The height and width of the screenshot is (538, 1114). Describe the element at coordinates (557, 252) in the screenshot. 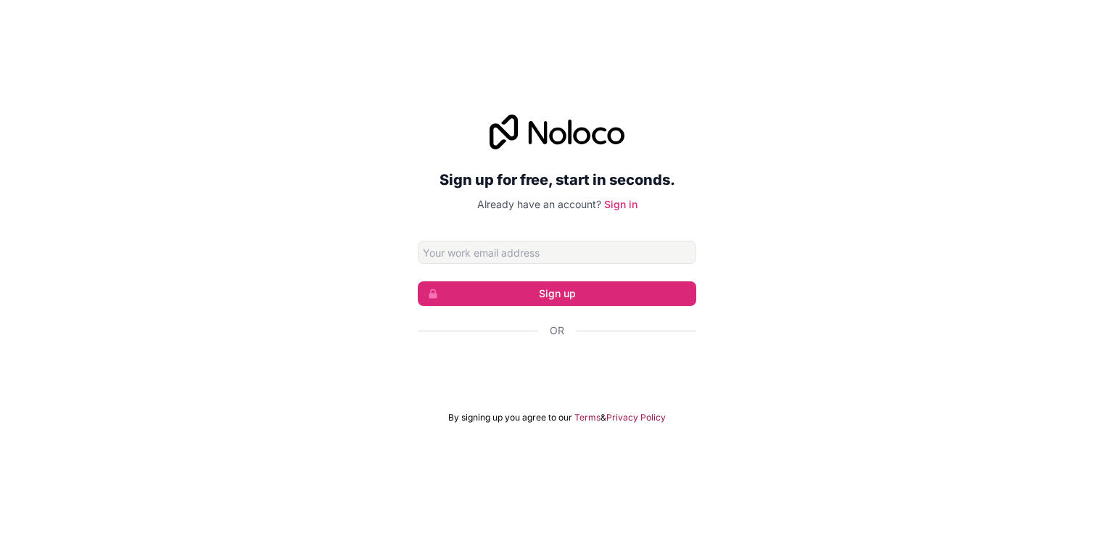

I see `input: Email address` at that location.